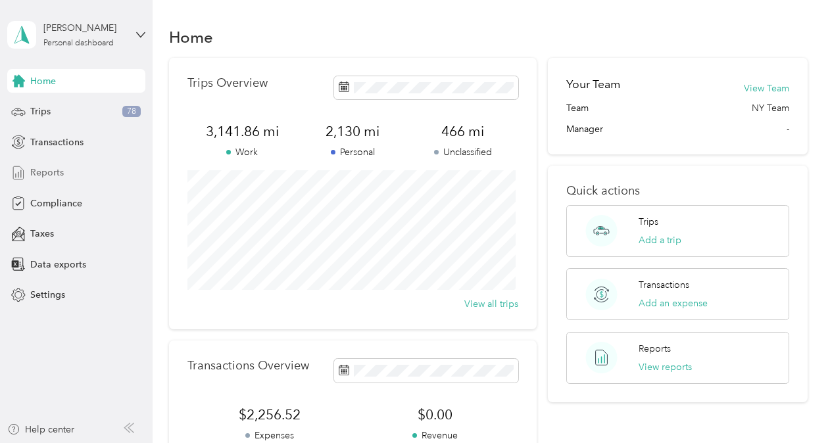 This screenshot has width=830, height=443. What do you see at coordinates (270, 415) in the screenshot?
I see `span: $2,256.52` at bounding box center [270, 415].